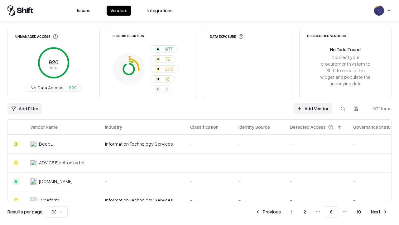 This screenshot has height=225, width=399. Describe the element at coordinates (168, 59) in the screenshot. I see `span: 72` at that location.